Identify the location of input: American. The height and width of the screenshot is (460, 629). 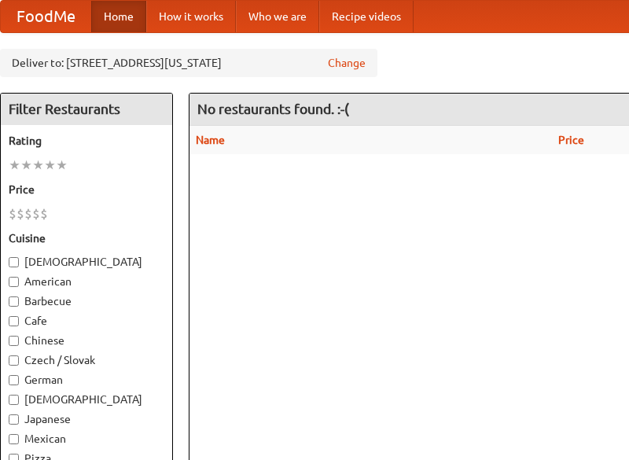
(13, 282).